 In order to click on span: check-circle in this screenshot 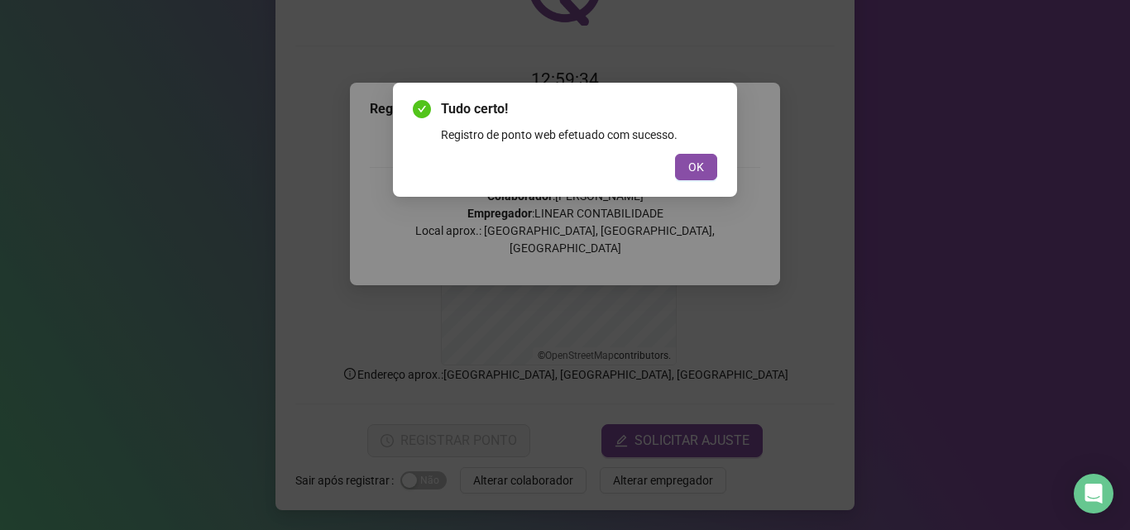, I will do `click(422, 109)`.